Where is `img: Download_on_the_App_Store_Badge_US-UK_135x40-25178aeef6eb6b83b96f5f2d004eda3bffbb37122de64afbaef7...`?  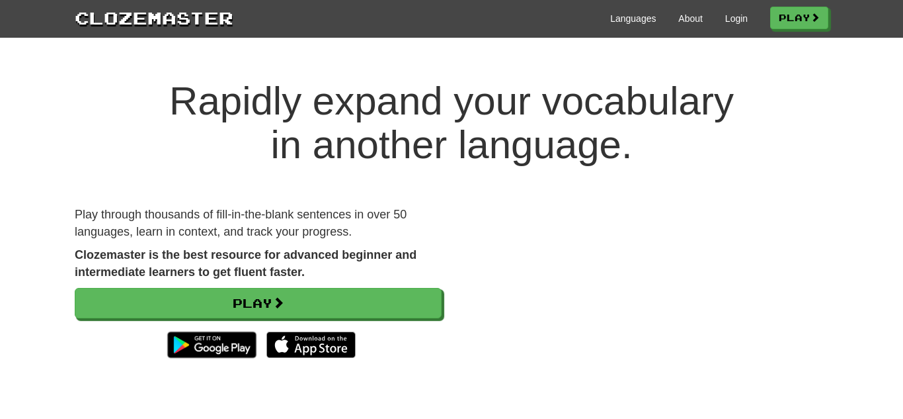 img: Download_on_the_App_Store_Badge_US-UK_135x40-25178aeef6eb6b83b96f5f2d004eda3bffbb37122de64afbaef7... is located at coordinates (311, 344).